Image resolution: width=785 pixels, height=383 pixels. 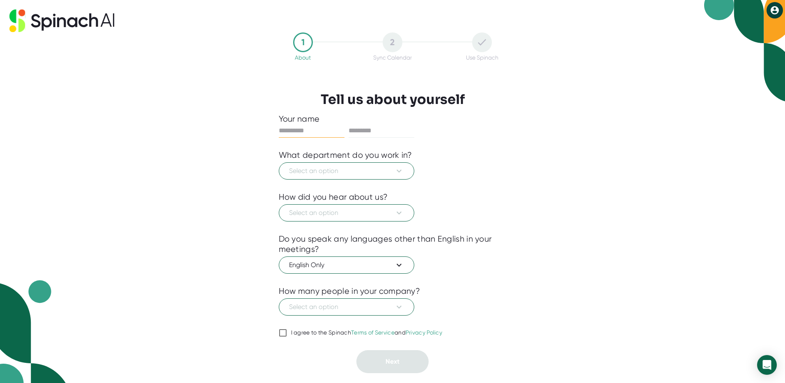 What do you see at coordinates (347, 265) in the screenshot?
I see `span: English Only` at bounding box center [347, 265].